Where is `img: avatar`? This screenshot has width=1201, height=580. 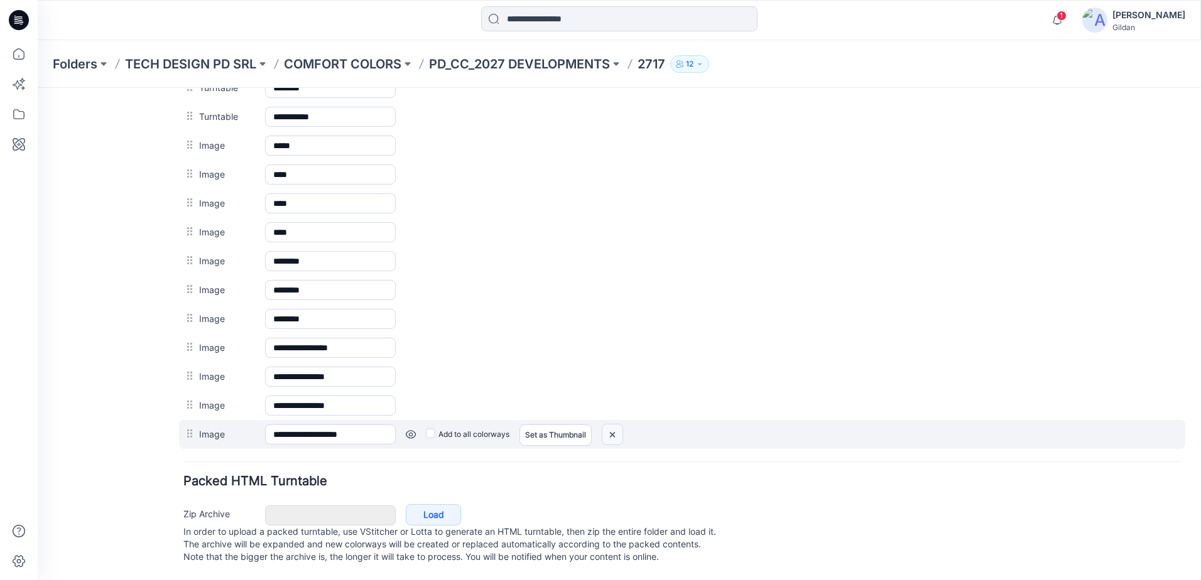
img: avatar is located at coordinates (1094, 20).